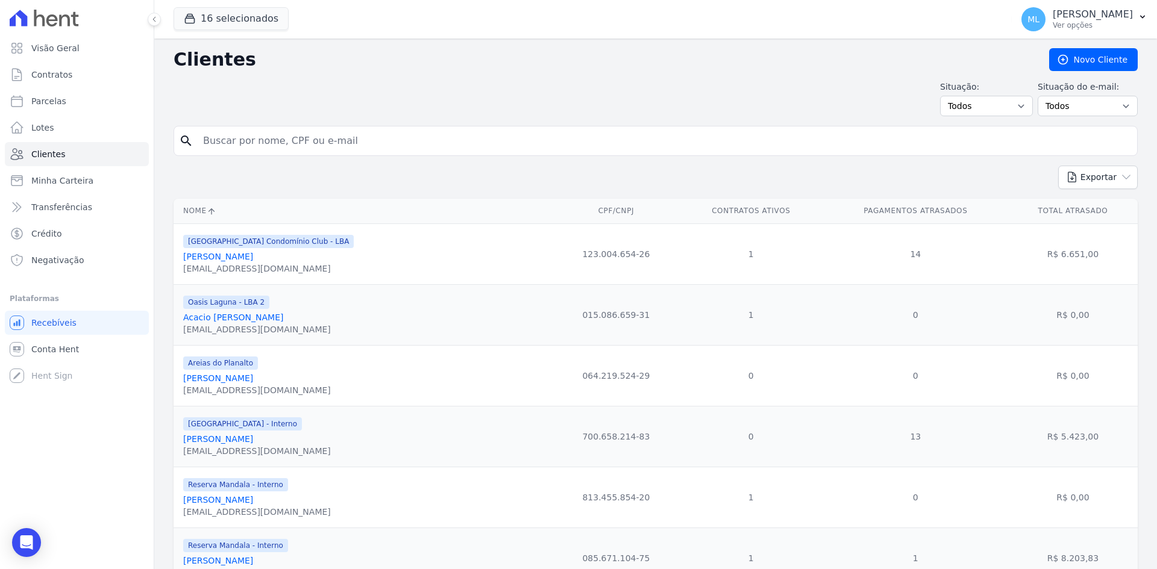  I want to click on span: Recebíveis, so click(54, 323).